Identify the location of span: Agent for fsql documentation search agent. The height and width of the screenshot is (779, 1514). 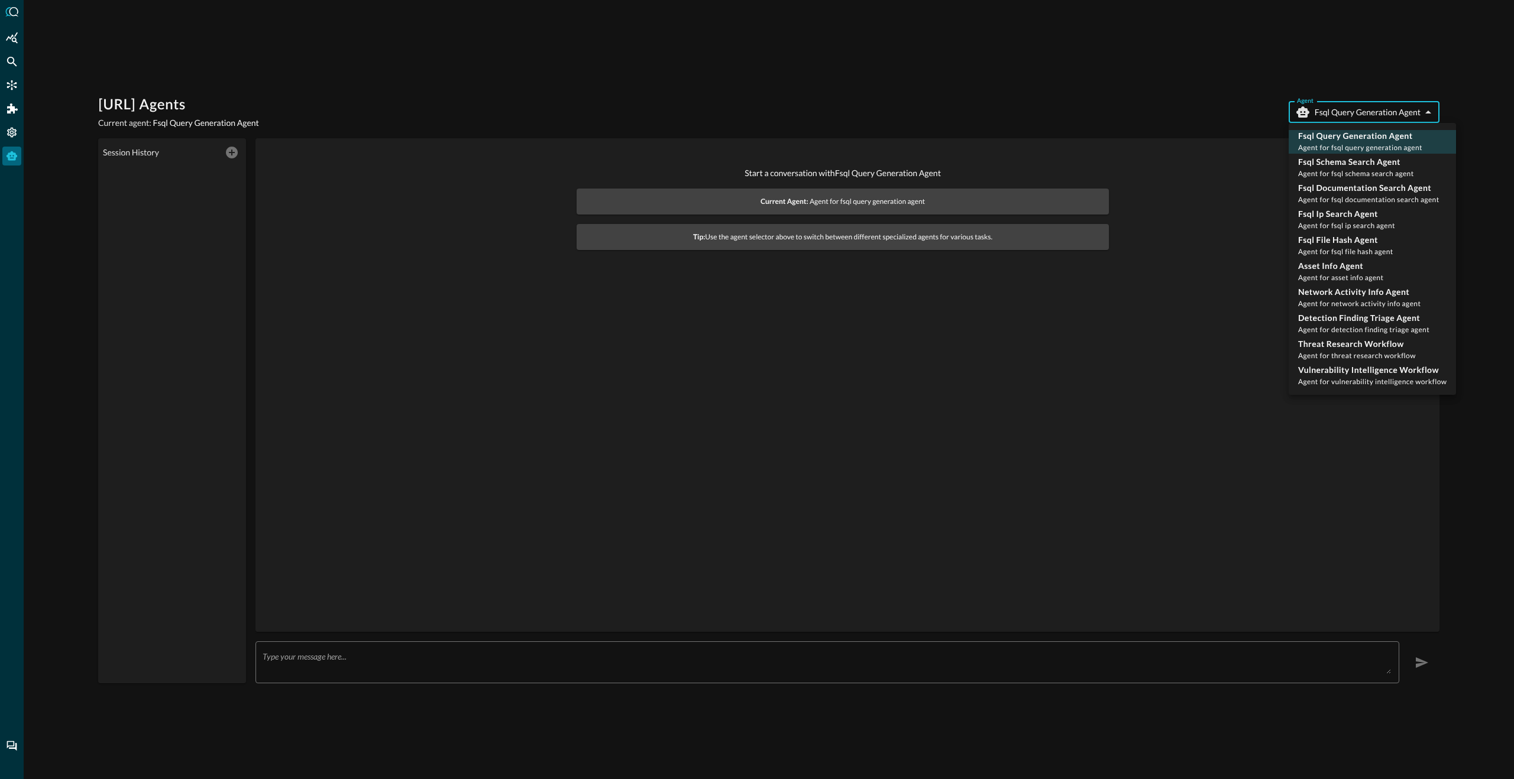
(1369, 199).